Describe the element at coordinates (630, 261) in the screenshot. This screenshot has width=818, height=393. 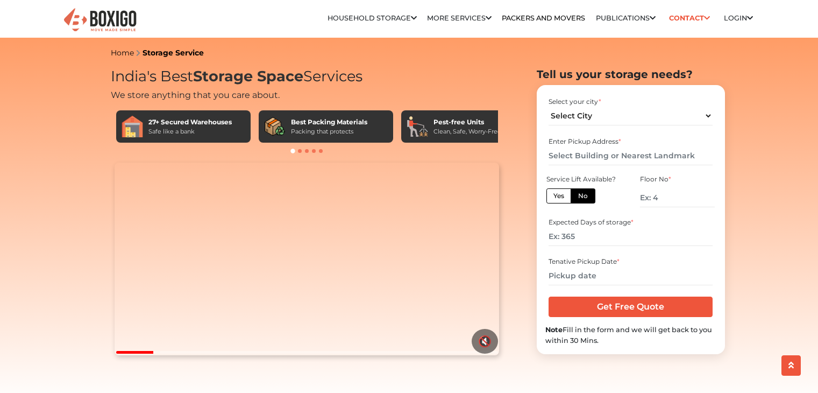
I see `div: Tenative Pickup Date` at that location.